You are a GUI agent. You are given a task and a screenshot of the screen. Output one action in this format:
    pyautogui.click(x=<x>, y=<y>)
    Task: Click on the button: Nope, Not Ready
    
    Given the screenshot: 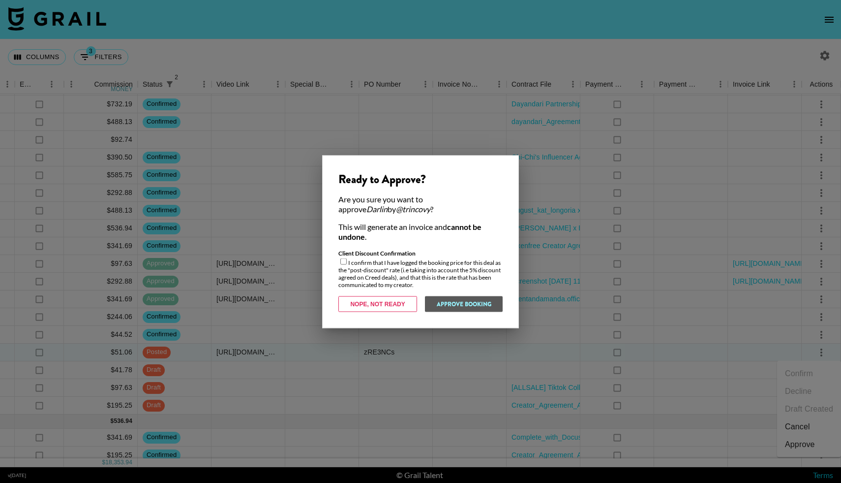 What is the action you would take?
    pyautogui.click(x=378, y=304)
    